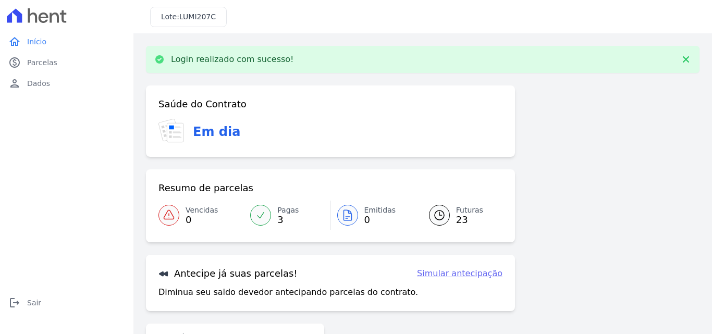 This screenshot has height=334, width=712. I want to click on a: Vencidas 0, so click(201, 215).